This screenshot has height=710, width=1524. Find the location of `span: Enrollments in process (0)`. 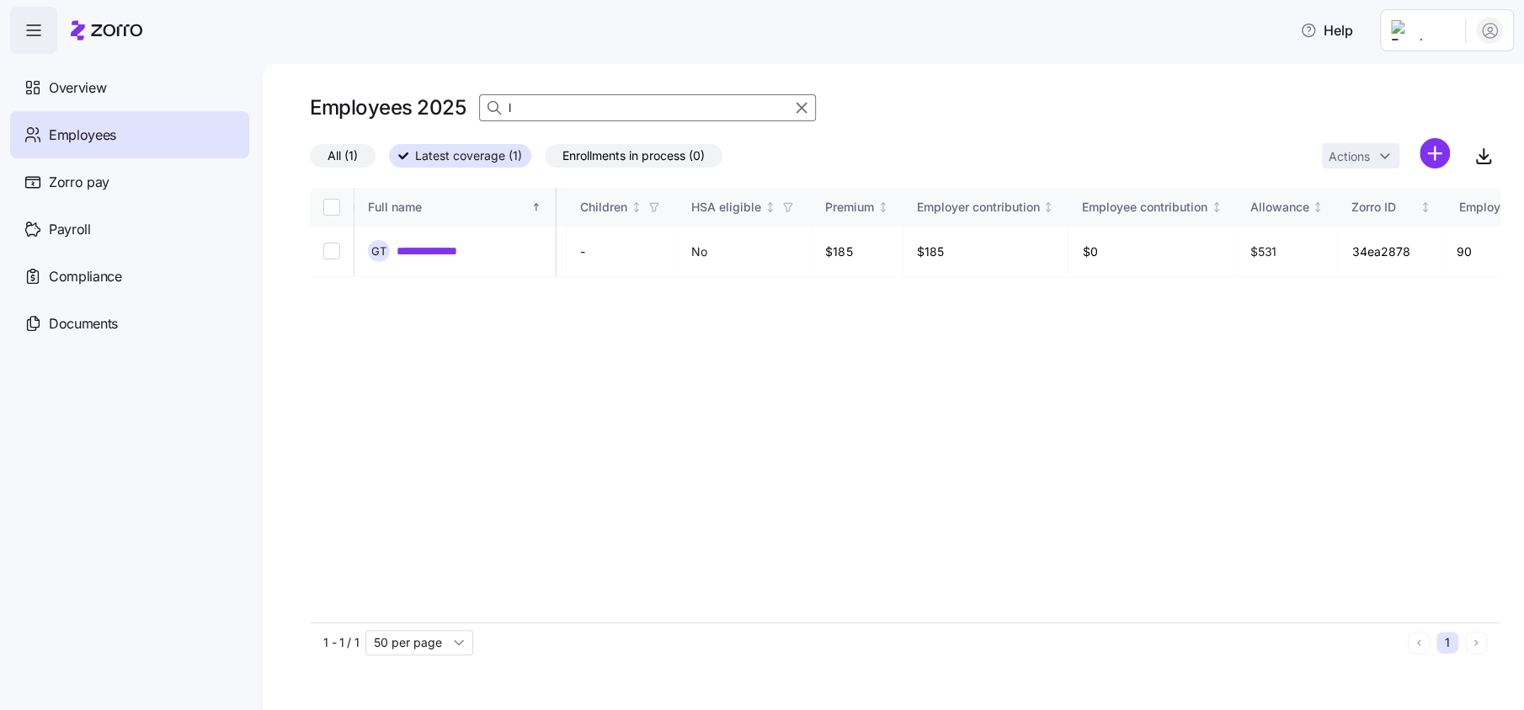

span: Enrollments in process (0) is located at coordinates (633, 156).